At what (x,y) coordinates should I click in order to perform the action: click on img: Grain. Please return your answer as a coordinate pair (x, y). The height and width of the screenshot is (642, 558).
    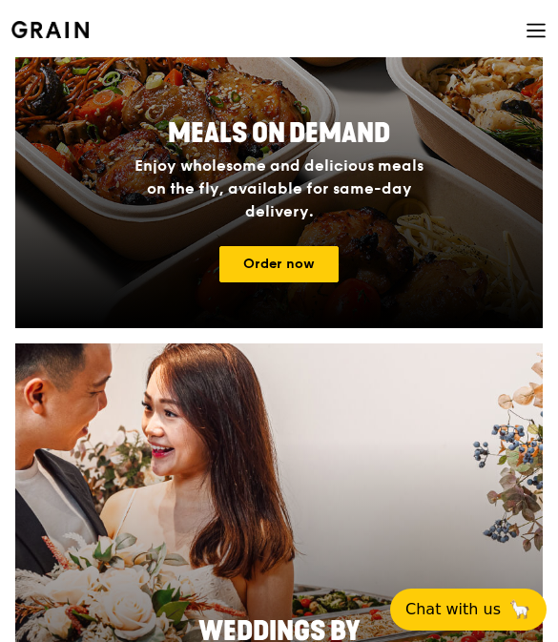
    Looking at the image, I should click on (50, 30).